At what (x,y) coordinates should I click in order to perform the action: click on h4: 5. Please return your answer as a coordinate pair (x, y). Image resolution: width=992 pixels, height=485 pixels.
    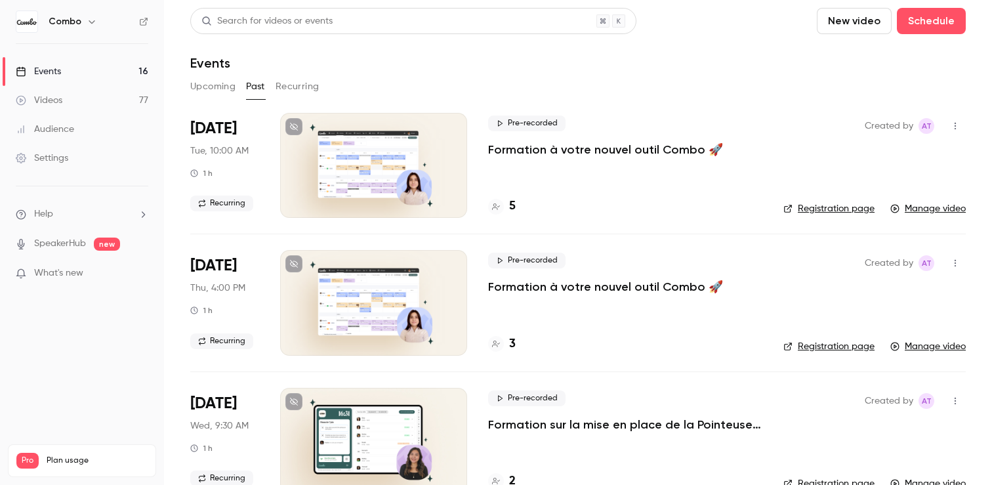
    Looking at the image, I should click on (513, 206).